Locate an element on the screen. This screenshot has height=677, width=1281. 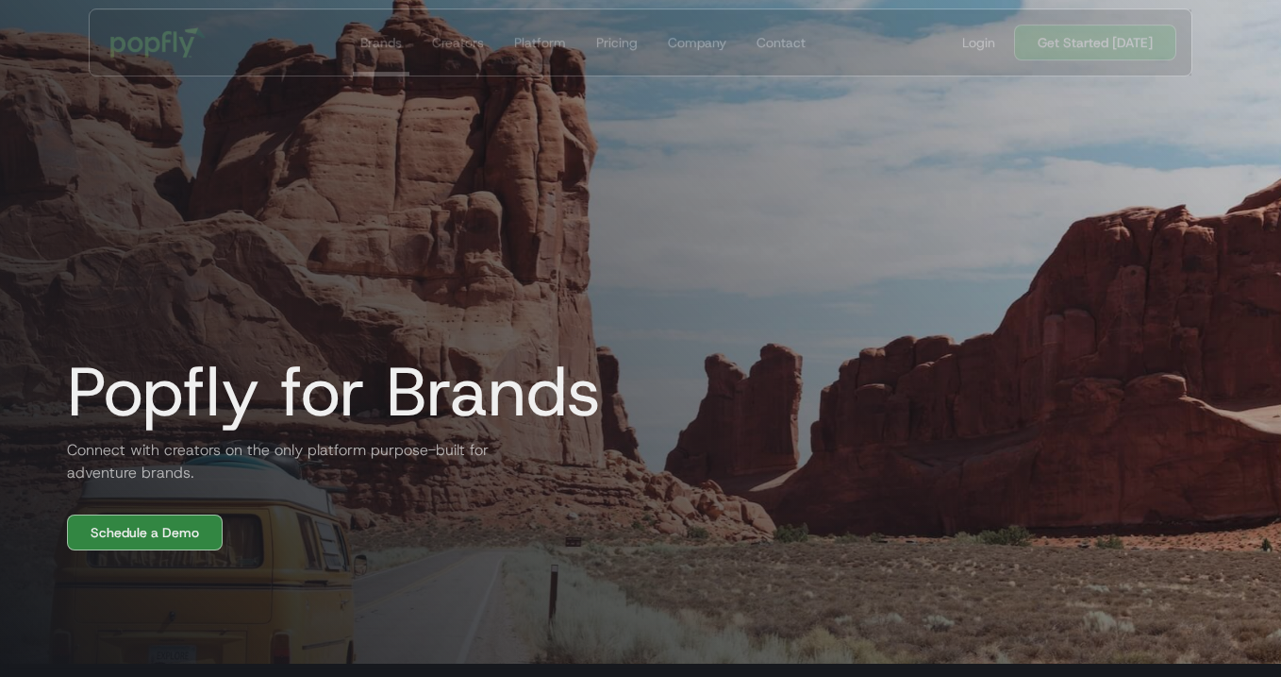
a: home is located at coordinates (158, 42).